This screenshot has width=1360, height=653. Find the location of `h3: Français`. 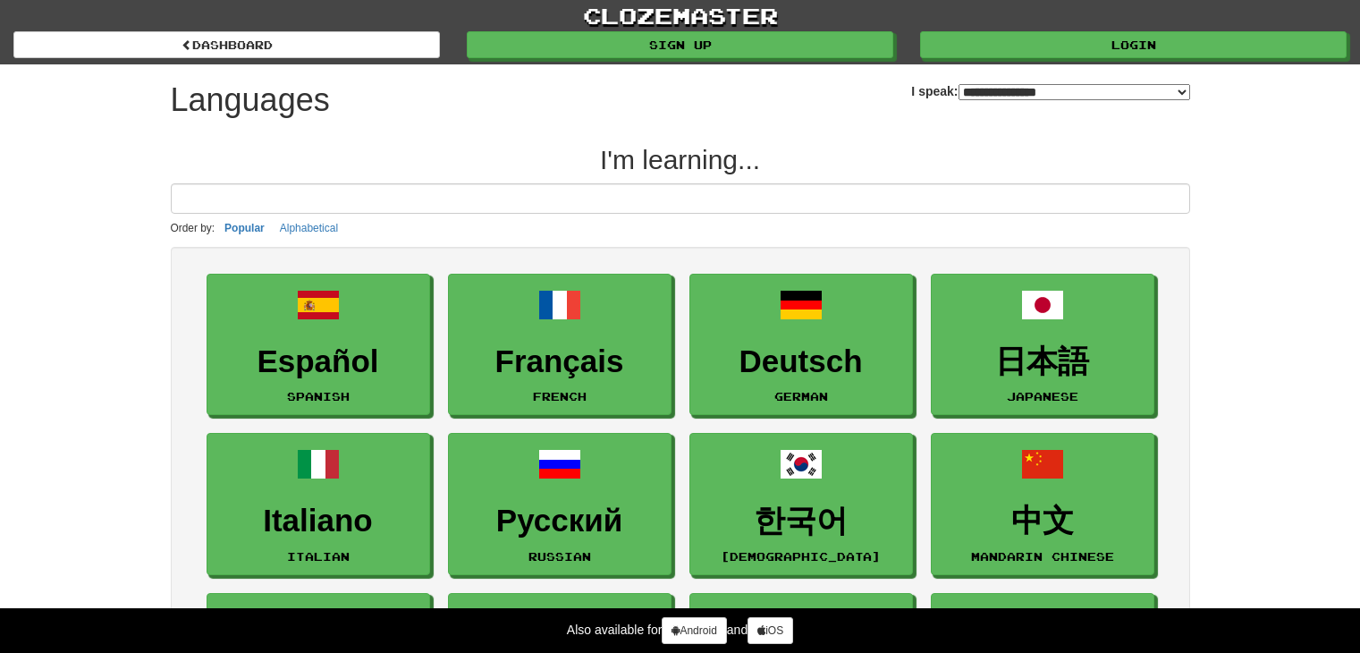

h3: Français is located at coordinates (560, 361).